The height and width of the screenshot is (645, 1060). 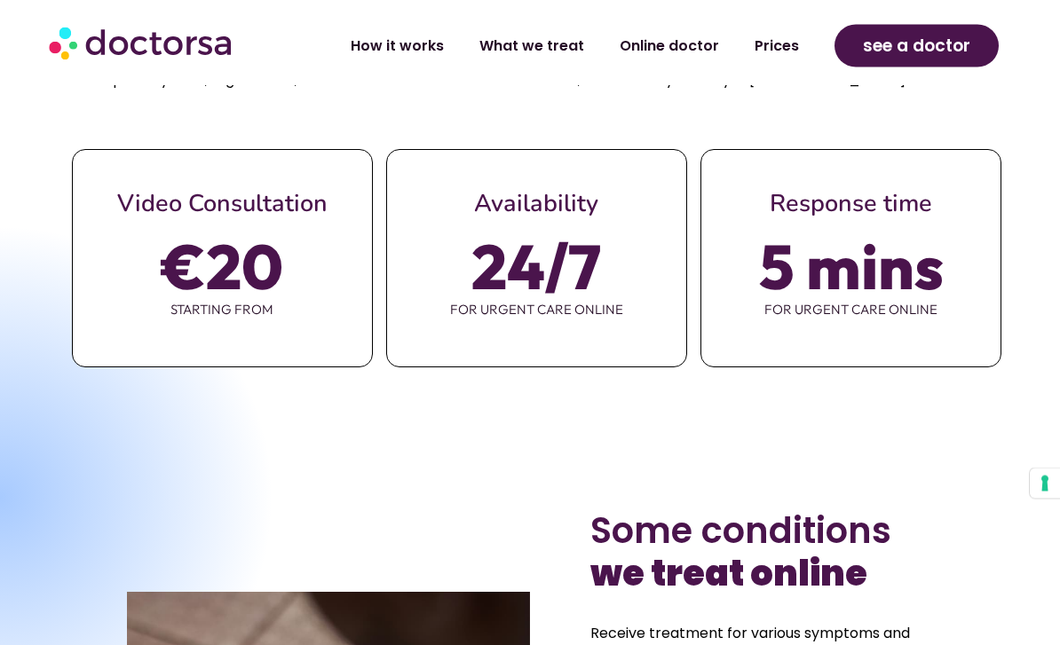 I want to click on a: Online doctor, so click(x=669, y=46).